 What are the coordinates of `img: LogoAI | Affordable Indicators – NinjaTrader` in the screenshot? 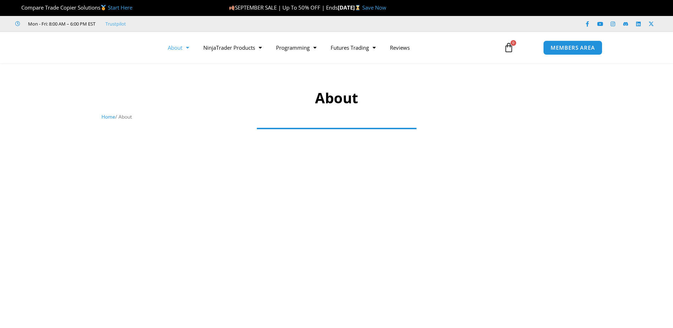 It's located at (109, 48).